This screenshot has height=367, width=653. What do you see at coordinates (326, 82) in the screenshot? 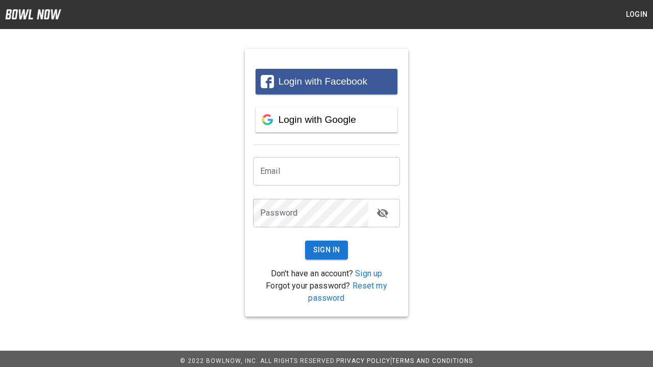
I see `button: Login with Facebook` at bounding box center [326, 82].